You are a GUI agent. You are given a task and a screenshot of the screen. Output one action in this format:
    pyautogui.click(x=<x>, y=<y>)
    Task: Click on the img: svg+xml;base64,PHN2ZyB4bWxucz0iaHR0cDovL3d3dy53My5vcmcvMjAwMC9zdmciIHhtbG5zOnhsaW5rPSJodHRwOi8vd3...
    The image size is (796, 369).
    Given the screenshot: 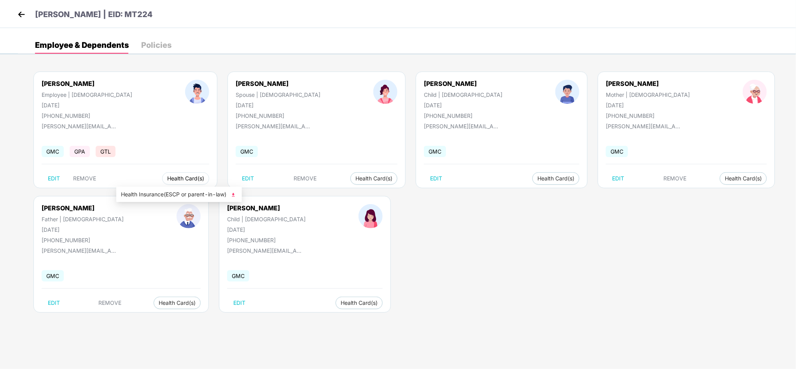 What is the action you would take?
    pyautogui.click(x=233, y=195)
    